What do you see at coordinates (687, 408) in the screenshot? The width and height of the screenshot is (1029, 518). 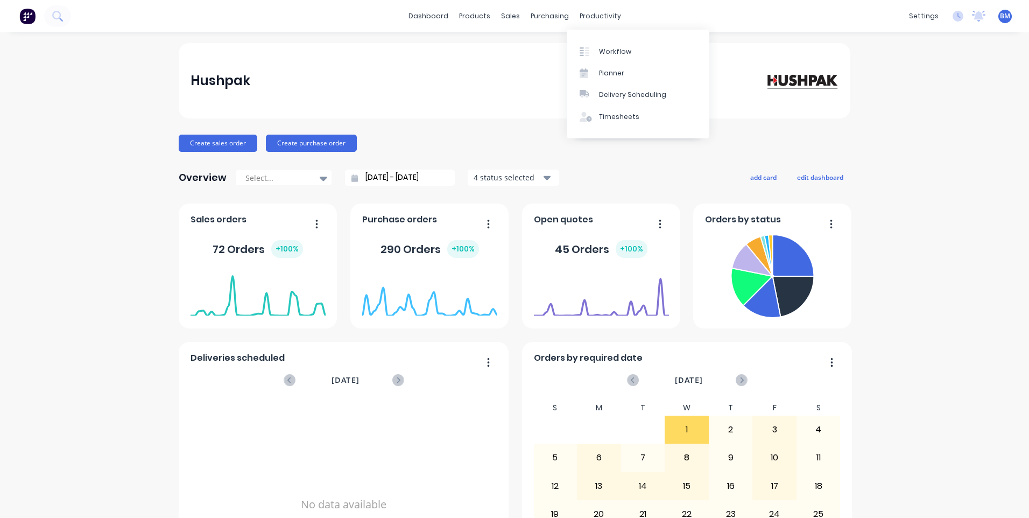 I see `div: W` at bounding box center [687, 408].